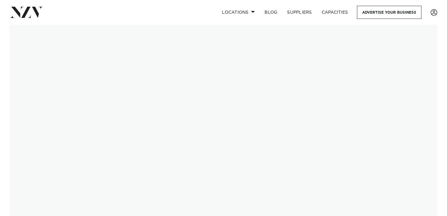 The height and width of the screenshot is (216, 447). What do you see at coordinates (299, 12) in the screenshot?
I see `a: SUPPLIERS` at bounding box center [299, 12].